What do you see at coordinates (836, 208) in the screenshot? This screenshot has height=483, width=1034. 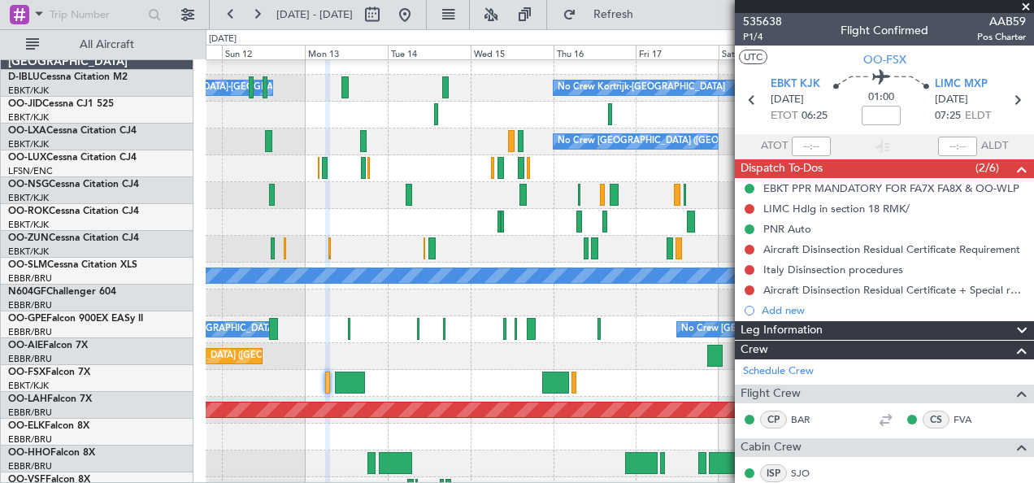 I see `div: LIMC Hdlg in section 18 RMK/` at bounding box center [836, 208].